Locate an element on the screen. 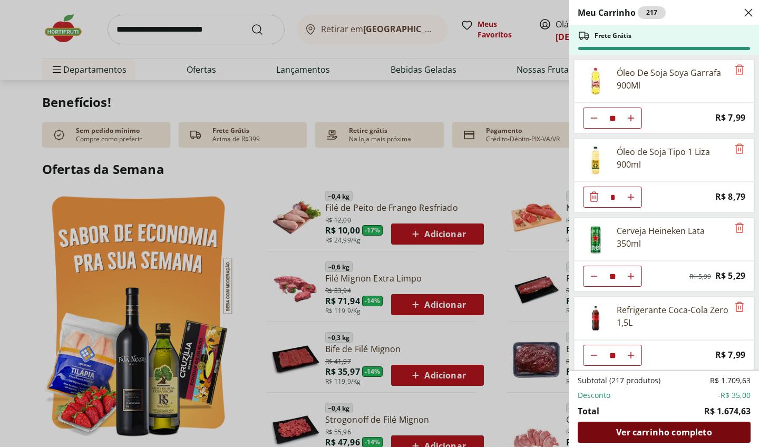  a: Ver carrinho completo is located at coordinates (664, 432).